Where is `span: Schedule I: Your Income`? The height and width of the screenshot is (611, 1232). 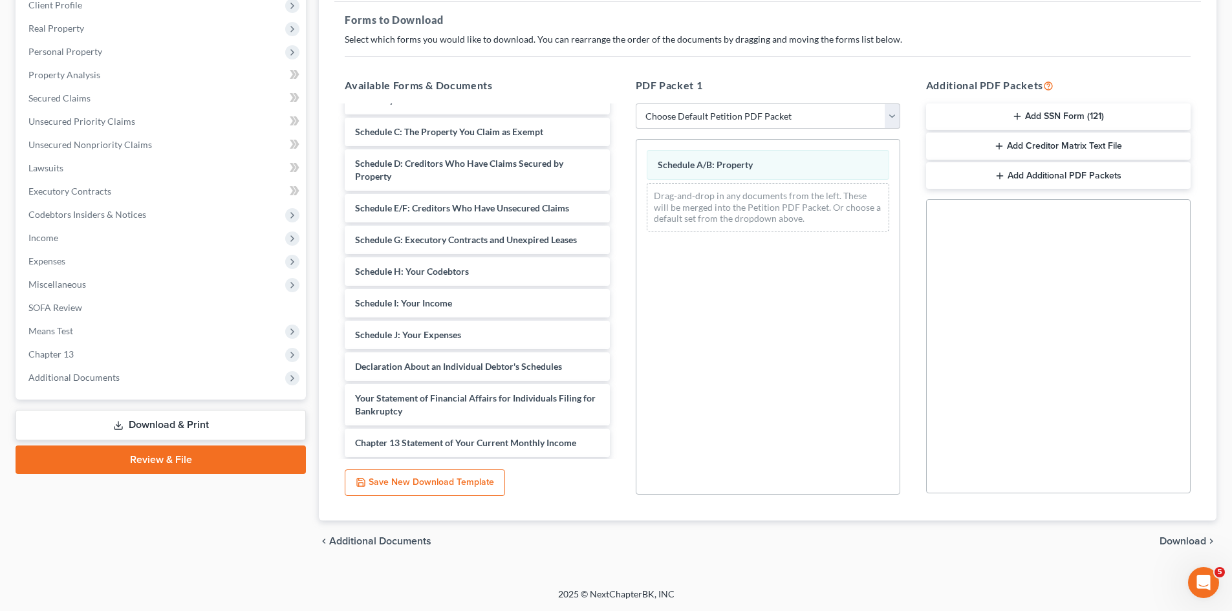 span: Schedule I: Your Income is located at coordinates (404, 303).